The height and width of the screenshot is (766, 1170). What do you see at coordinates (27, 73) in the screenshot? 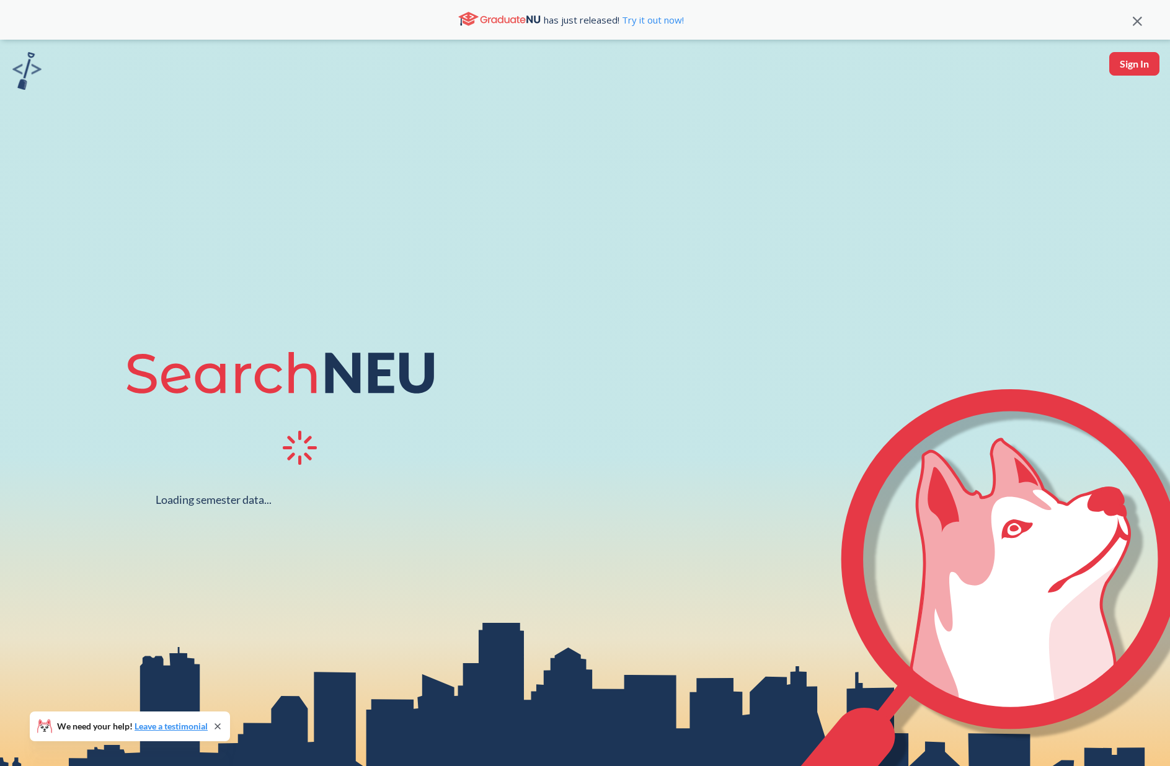
I see `a: sandbox logo` at bounding box center [27, 73].